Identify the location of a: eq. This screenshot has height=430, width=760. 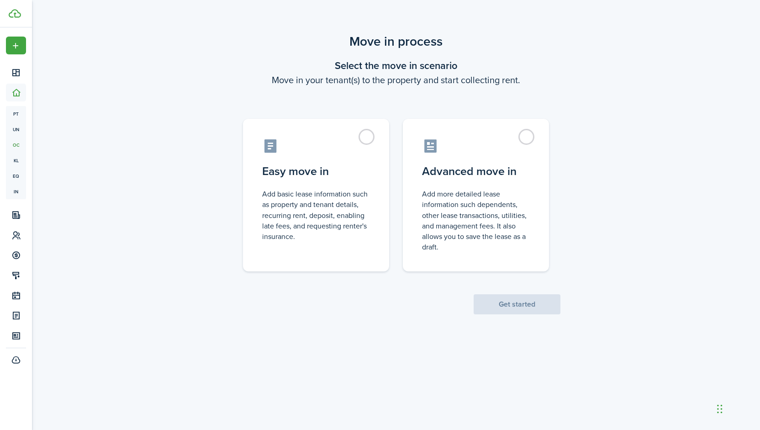
(16, 176).